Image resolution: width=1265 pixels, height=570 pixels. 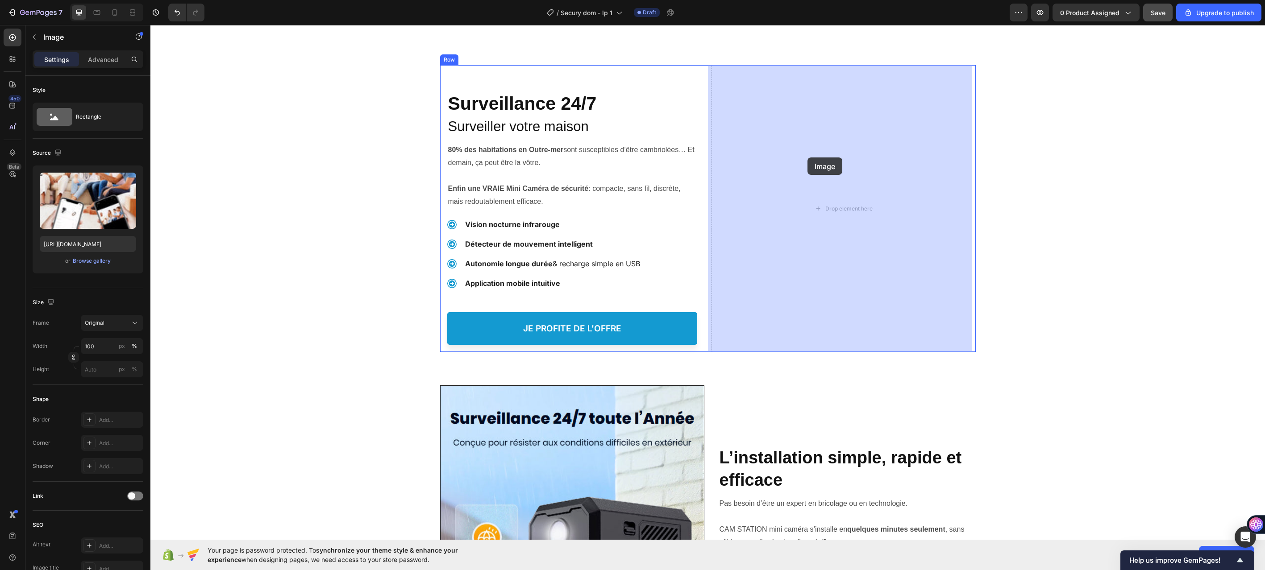 I want to click on div: Source, so click(x=48, y=153).